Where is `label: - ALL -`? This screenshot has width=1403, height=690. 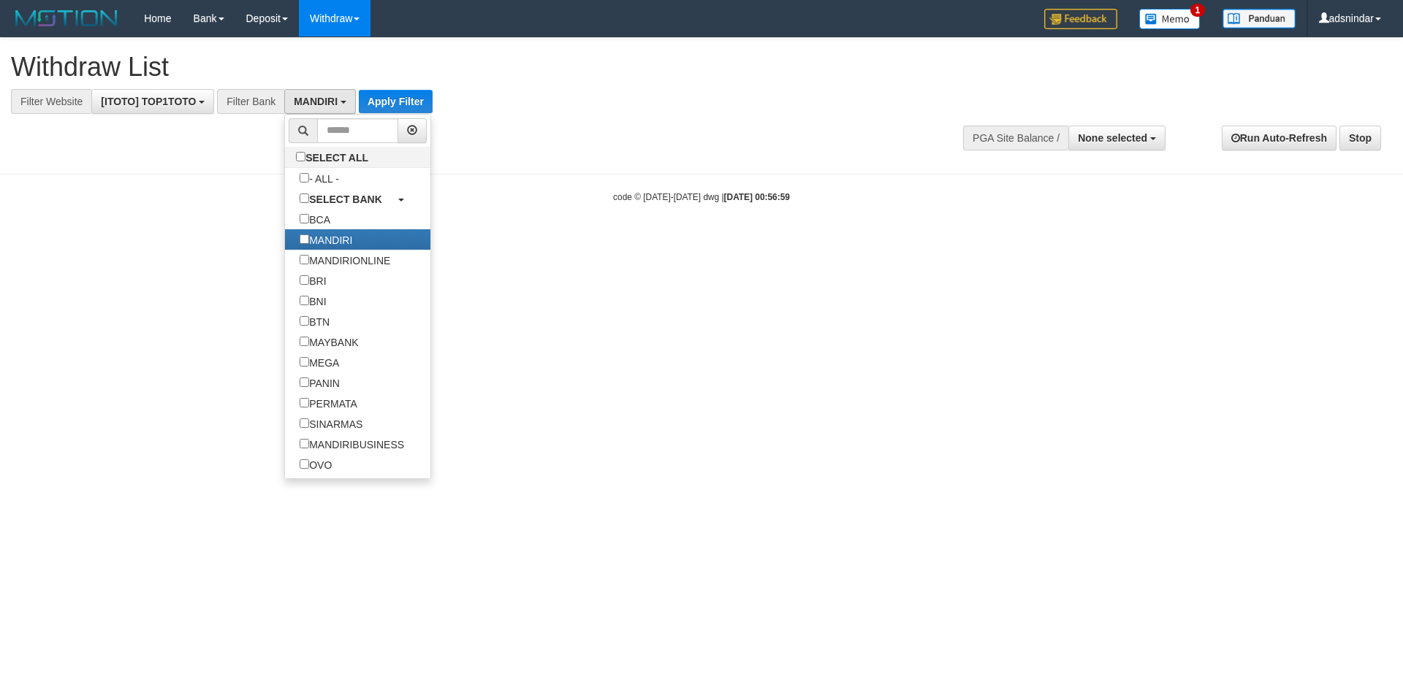 label: - ALL - is located at coordinates (319, 178).